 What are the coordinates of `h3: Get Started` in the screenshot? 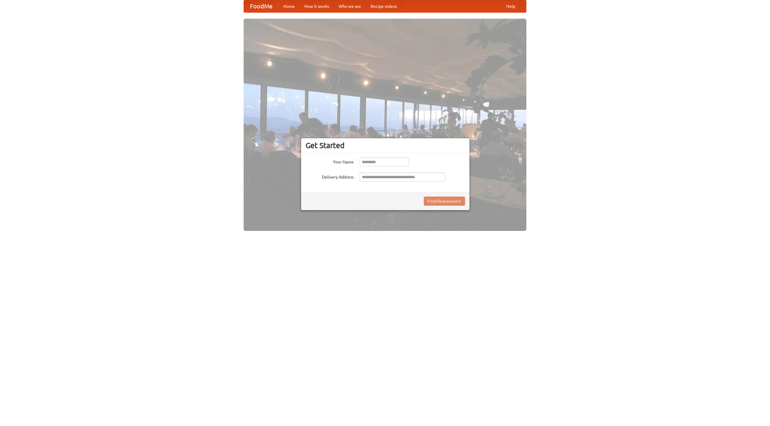 It's located at (385, 145).